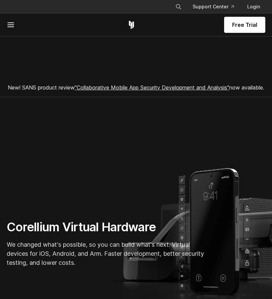  Describe the element at coordinates (152, 87) in the screenshot. I see `a: "Collaborative Mobile App Security Development and Analysis"` at that location.